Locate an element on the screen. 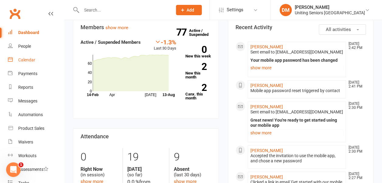  strong: Absent is located at coordinates (192, 169).